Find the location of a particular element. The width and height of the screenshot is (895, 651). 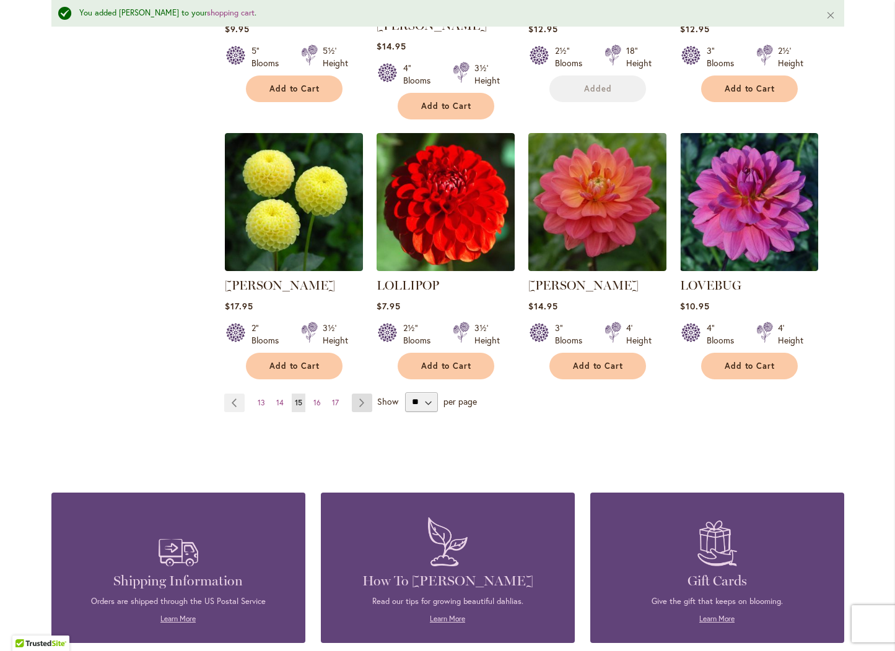

a: 17 is located at coordinates (335, 403).